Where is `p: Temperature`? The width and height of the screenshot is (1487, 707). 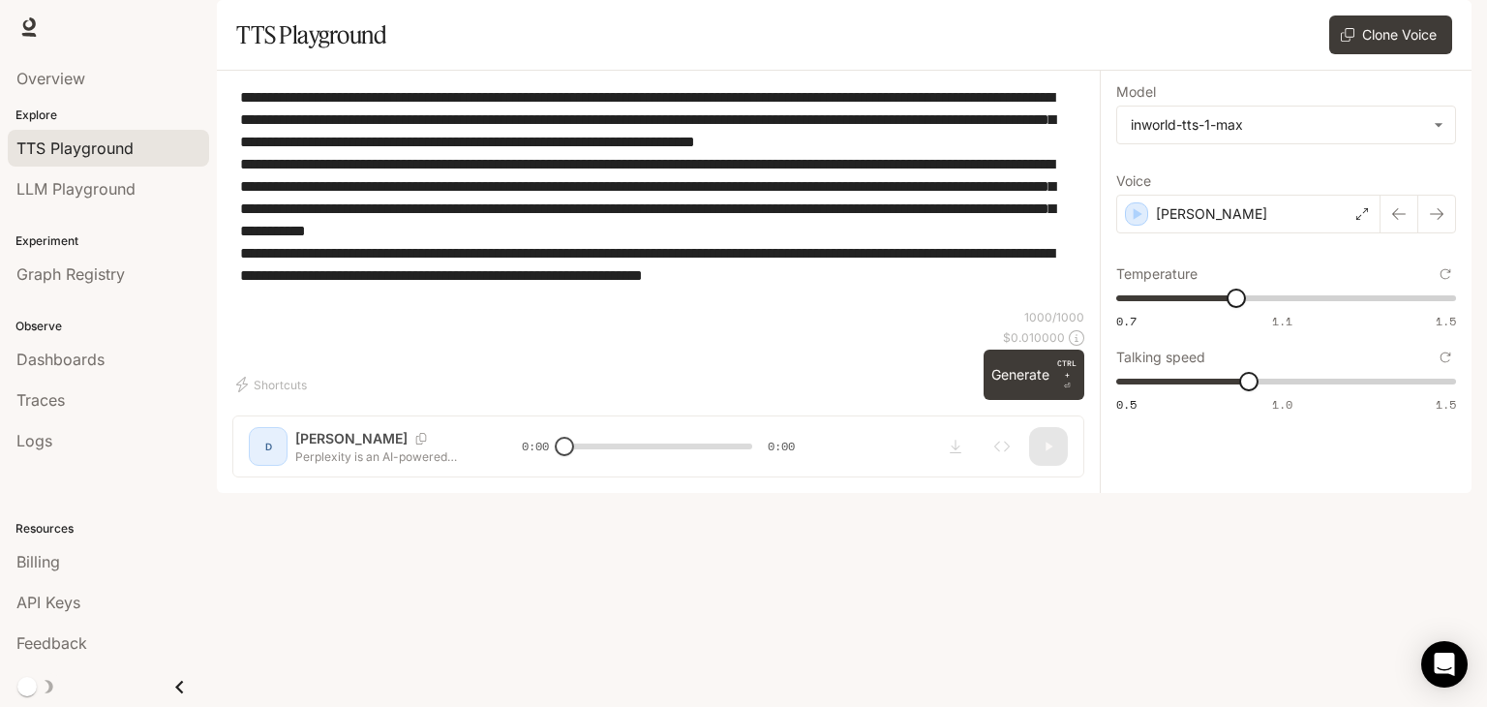
p: Temperature is located at coordinates (1157, 274).